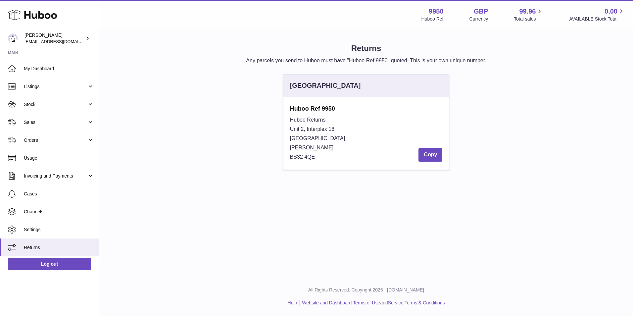 This screenshot has width=633, height=316. I want to click on p: Any parcels you send to Huboo must have "Huboo Ref 9950" quoted. This is your own unique number., so click(366, 61).